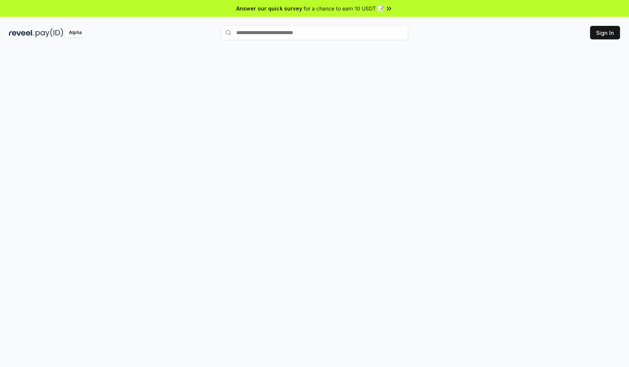 The height and width of the screenshot is (367, 629). What do you see at coordinates (21, 33) in the screenshot?
I see `img: reveel_dark` at bounding box center [21, 33].